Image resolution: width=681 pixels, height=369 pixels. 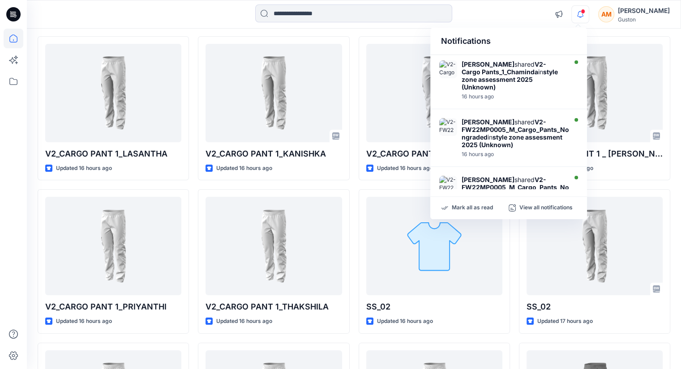 What do you see at coordinates (517, 154) in the screenshot?
I see `div: Thursday, August 21, 2025 11:36` at bounding box center [517, 154].